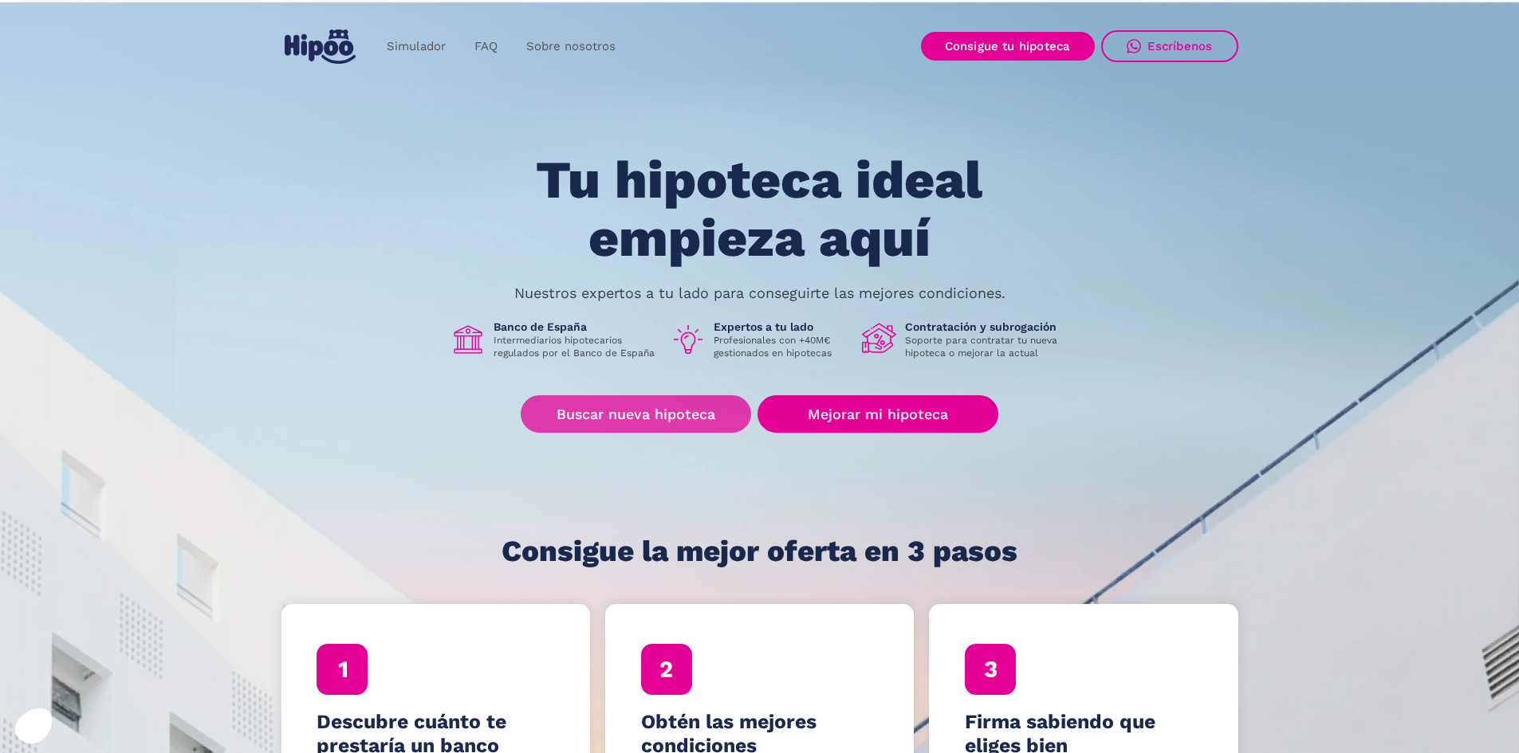 The height and width of the screenshot is (753, 1519). Describe the element at coordinates (759, 552) in the screenshot. I see `h1: Consigue la mejor oferta en 3 pasos` at that location.